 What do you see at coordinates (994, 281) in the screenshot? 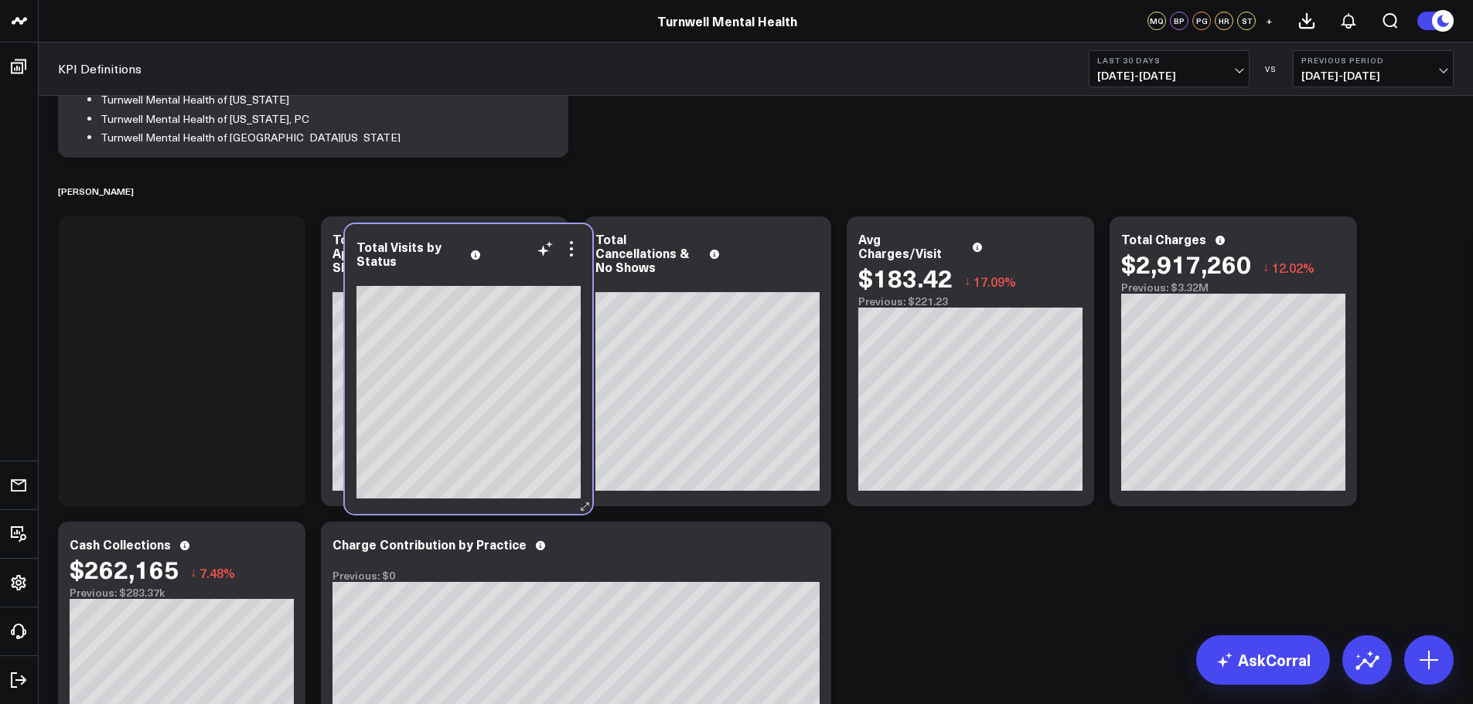
I see `span: 17.09%` at bounding box center [994, 281].